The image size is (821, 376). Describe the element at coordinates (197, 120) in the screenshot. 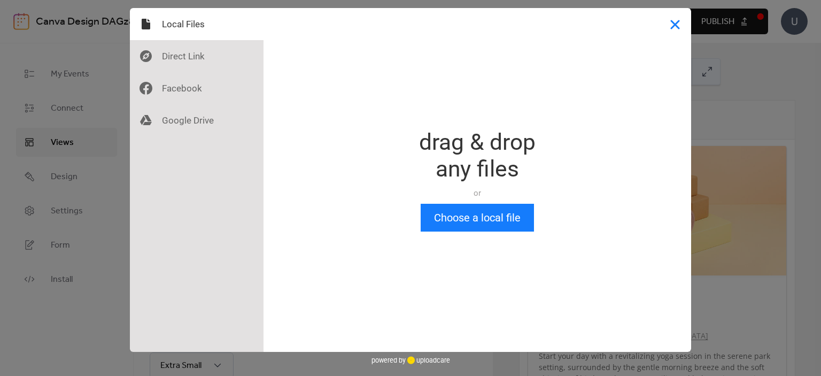

I see `div: Google Drive` at that location.